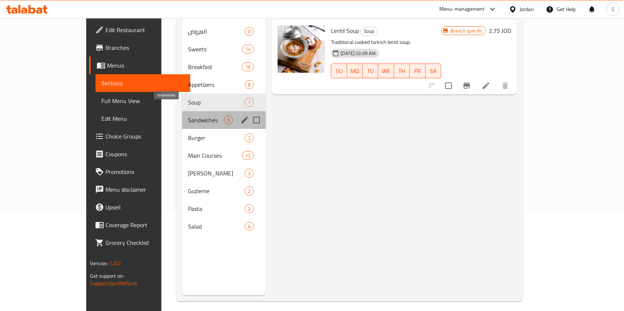 The width and height of the screenshot is (624, 311). I want to click on div: Menu-management, so click(462, 9).